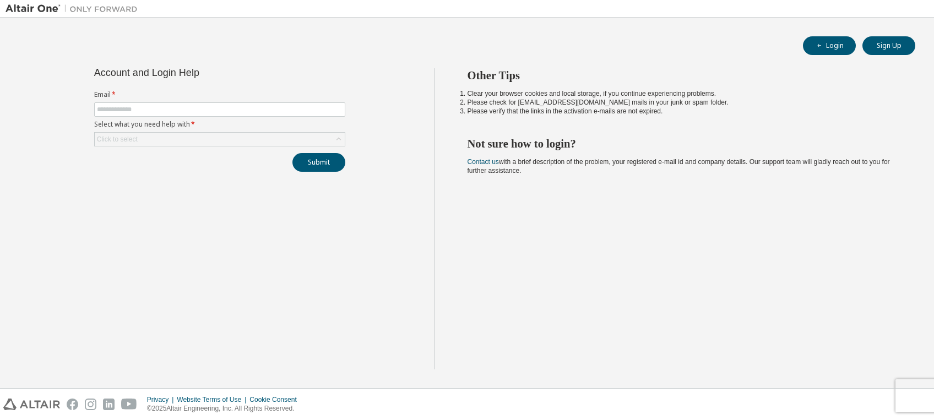 The image size is (934, 420). What do you see at coordinates (74, 9) in the screenshot?
I see `img: Altair One` at bounding box center [74, 9].